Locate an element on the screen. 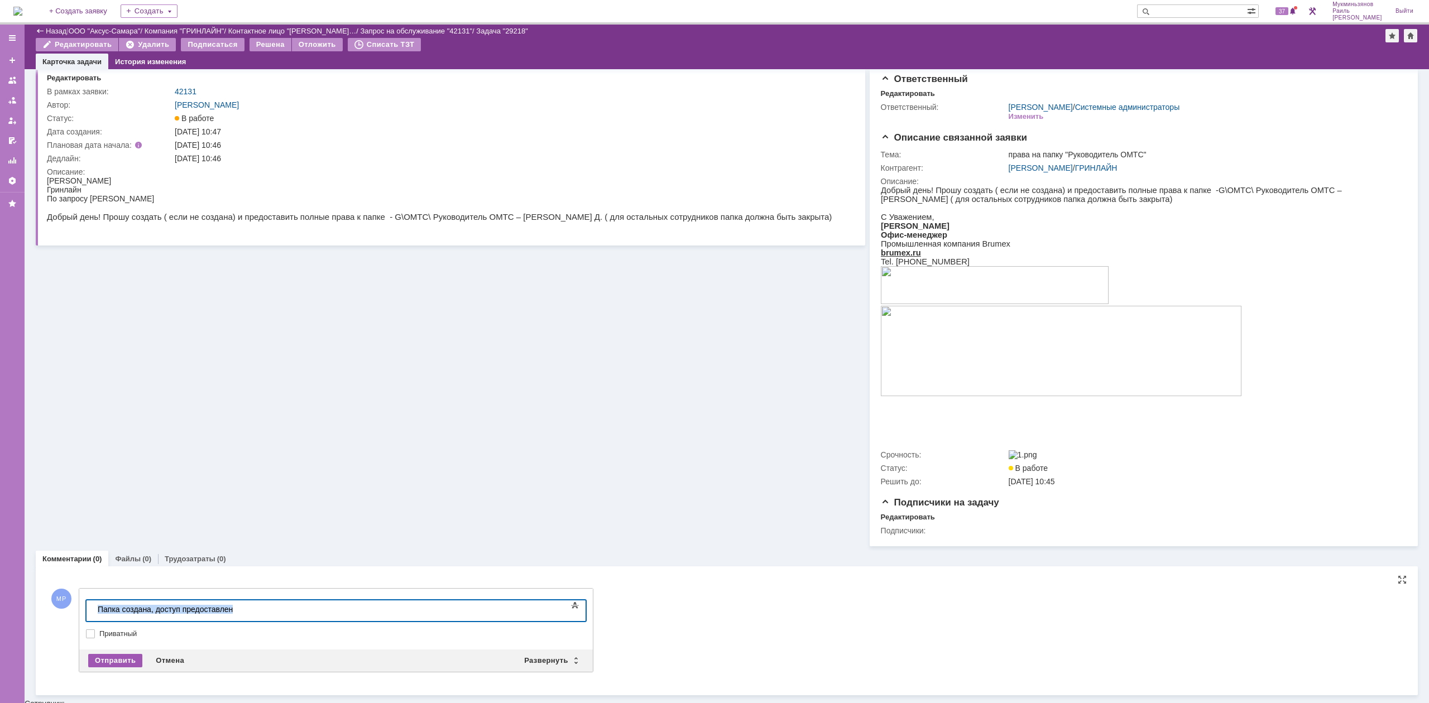 This screenshot has height=703, width=1429. span: Ответственный is located at coordinates (924, 79).